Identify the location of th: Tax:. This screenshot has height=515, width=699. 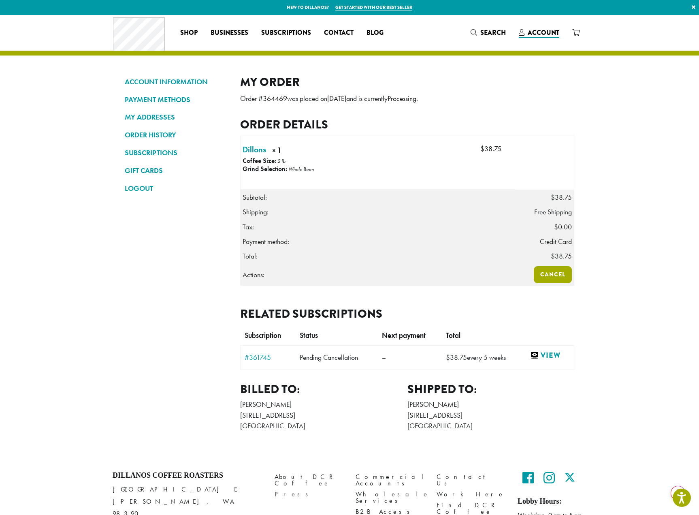
(378, 227).